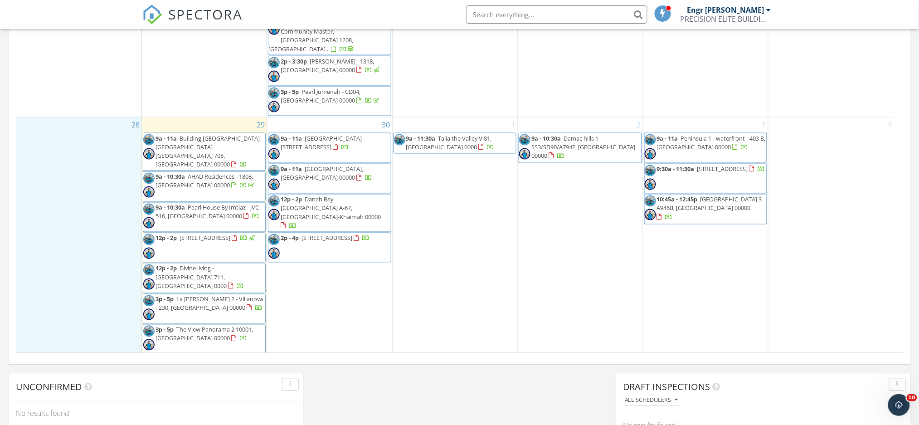 The width and height of the screenshot is (919, 425). I want to click on a: Go to October 4, 2025, so click(890, 125).